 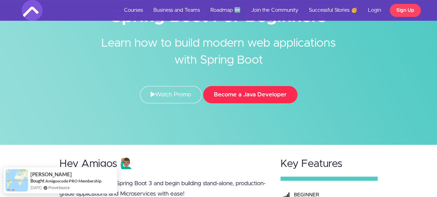 What do you see at coordinates (219, 47) in the screenshot?
I see `h2: Learn how to build modern web applications with Spring Boot` at bounding box center [219, 47].